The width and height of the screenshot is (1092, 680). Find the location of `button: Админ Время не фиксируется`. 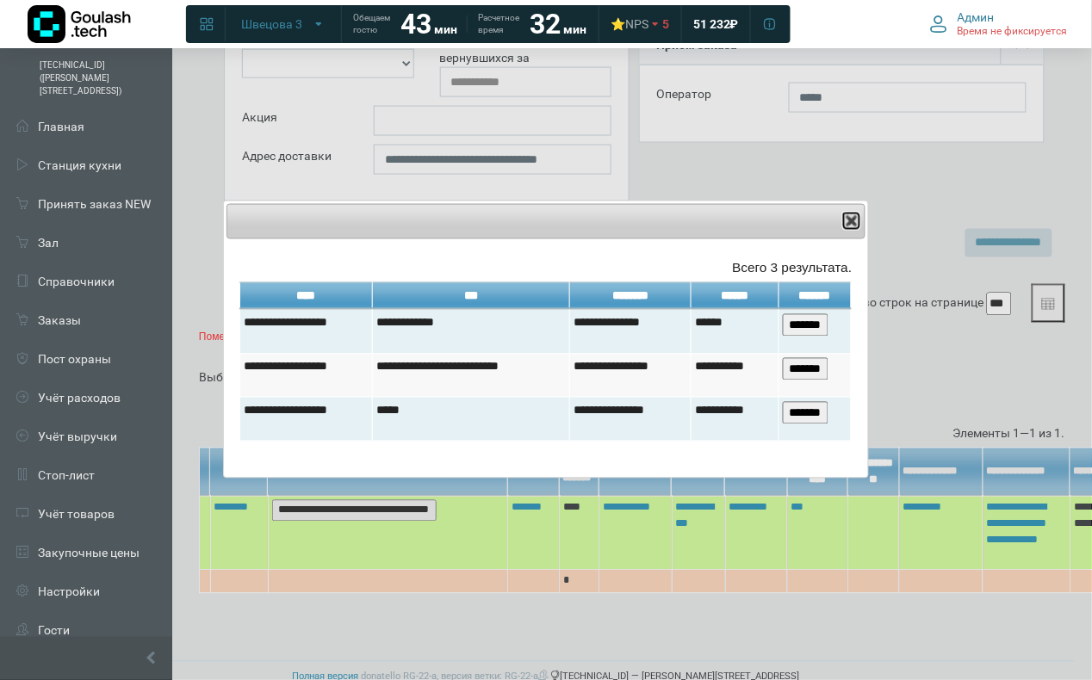

button: Админ Время не фиксируется is located at coordinates (999, 24).